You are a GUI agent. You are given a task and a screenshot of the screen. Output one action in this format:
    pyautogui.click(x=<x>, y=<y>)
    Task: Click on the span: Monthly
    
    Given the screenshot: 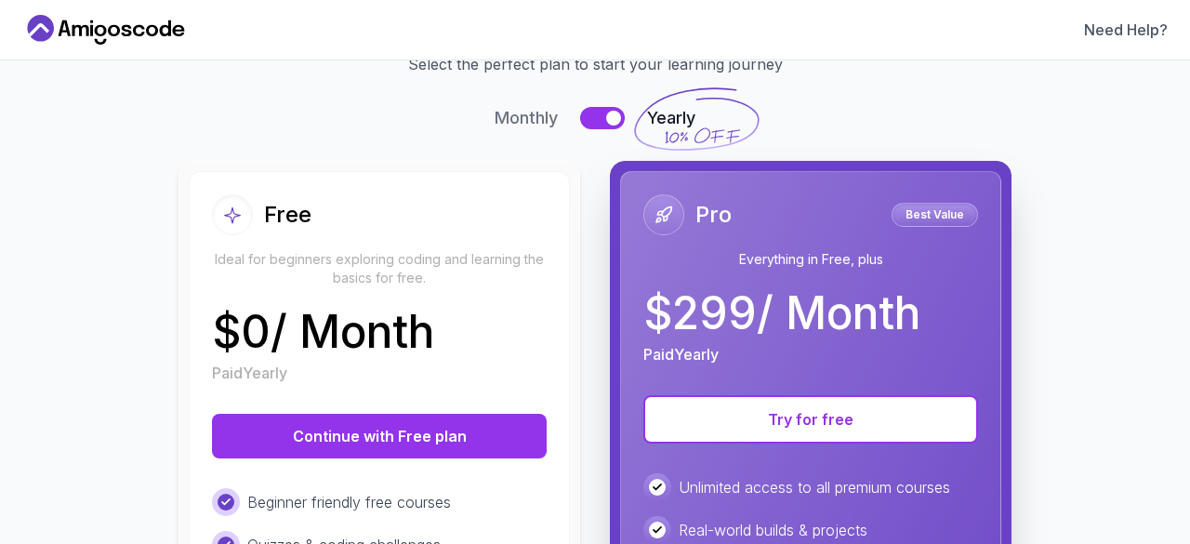 What is the action you would take?
    pyautogui.click(x=526, y=118)
    